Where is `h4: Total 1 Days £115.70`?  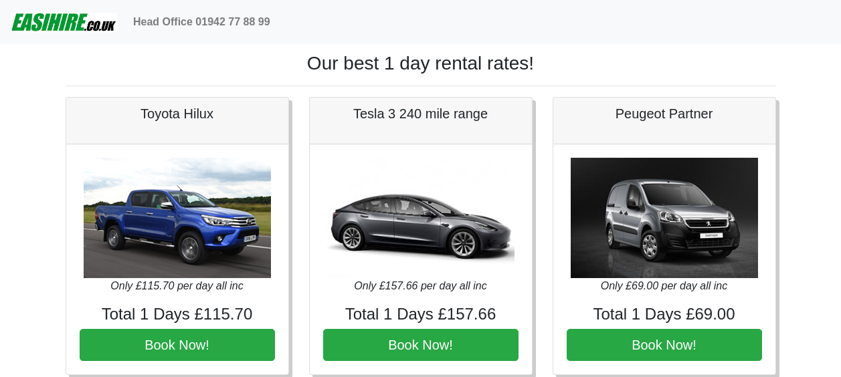 h4: Total 1 Days £115.70 is located at coordinates (177, 314).